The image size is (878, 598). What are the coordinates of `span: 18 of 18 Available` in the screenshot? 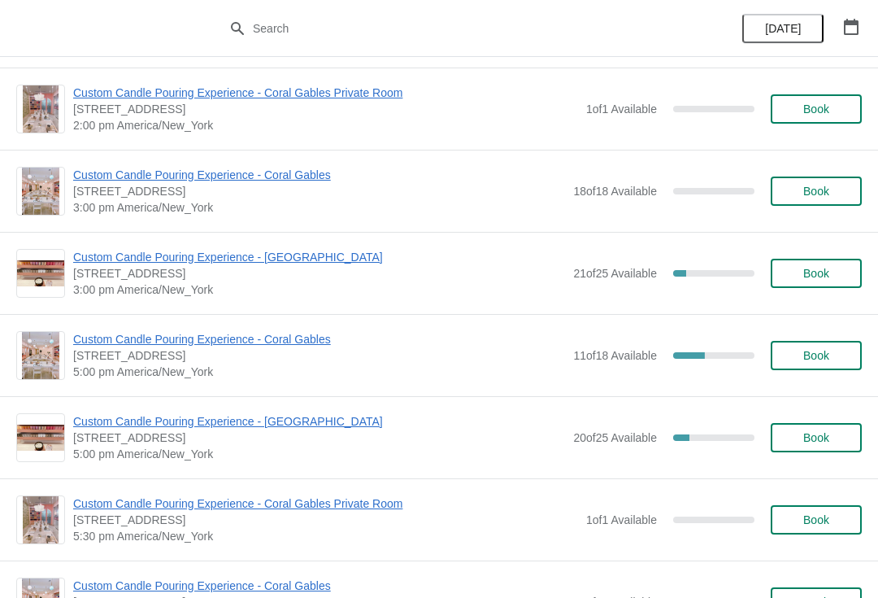 It's located at (615, 191).